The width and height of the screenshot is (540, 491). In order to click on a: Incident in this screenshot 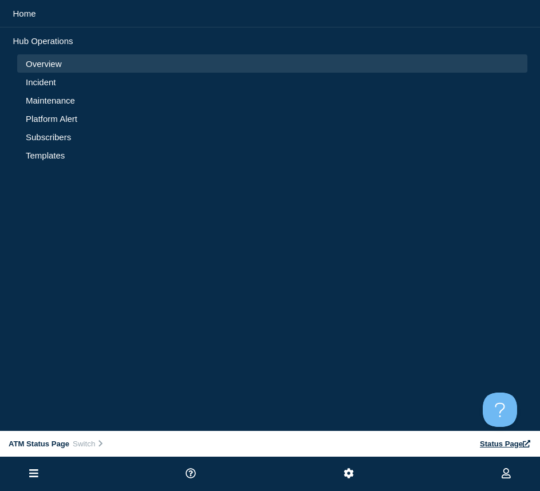, I will do `click(272, 82)`.